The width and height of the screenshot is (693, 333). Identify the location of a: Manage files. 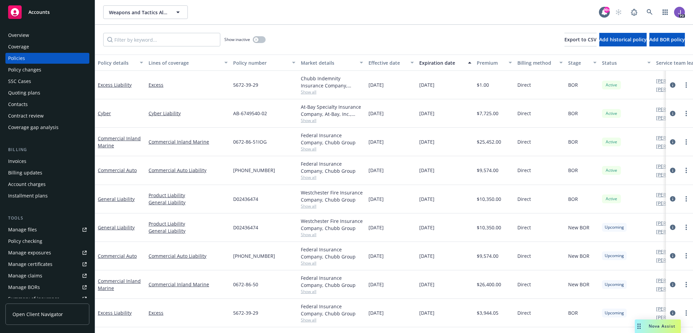
(47, 229).